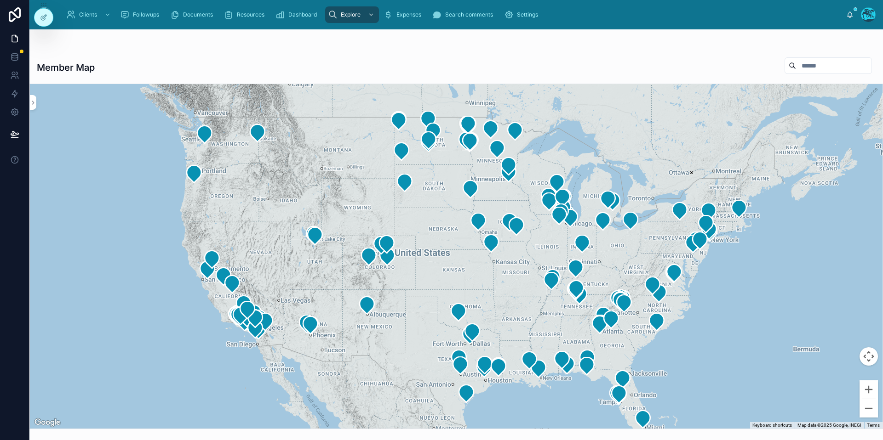 The image size is (883, 440). What do you see at coordinates (869, 390) in the screenshot?
I see `button: Zoom in` at bounding box center [869, 390].